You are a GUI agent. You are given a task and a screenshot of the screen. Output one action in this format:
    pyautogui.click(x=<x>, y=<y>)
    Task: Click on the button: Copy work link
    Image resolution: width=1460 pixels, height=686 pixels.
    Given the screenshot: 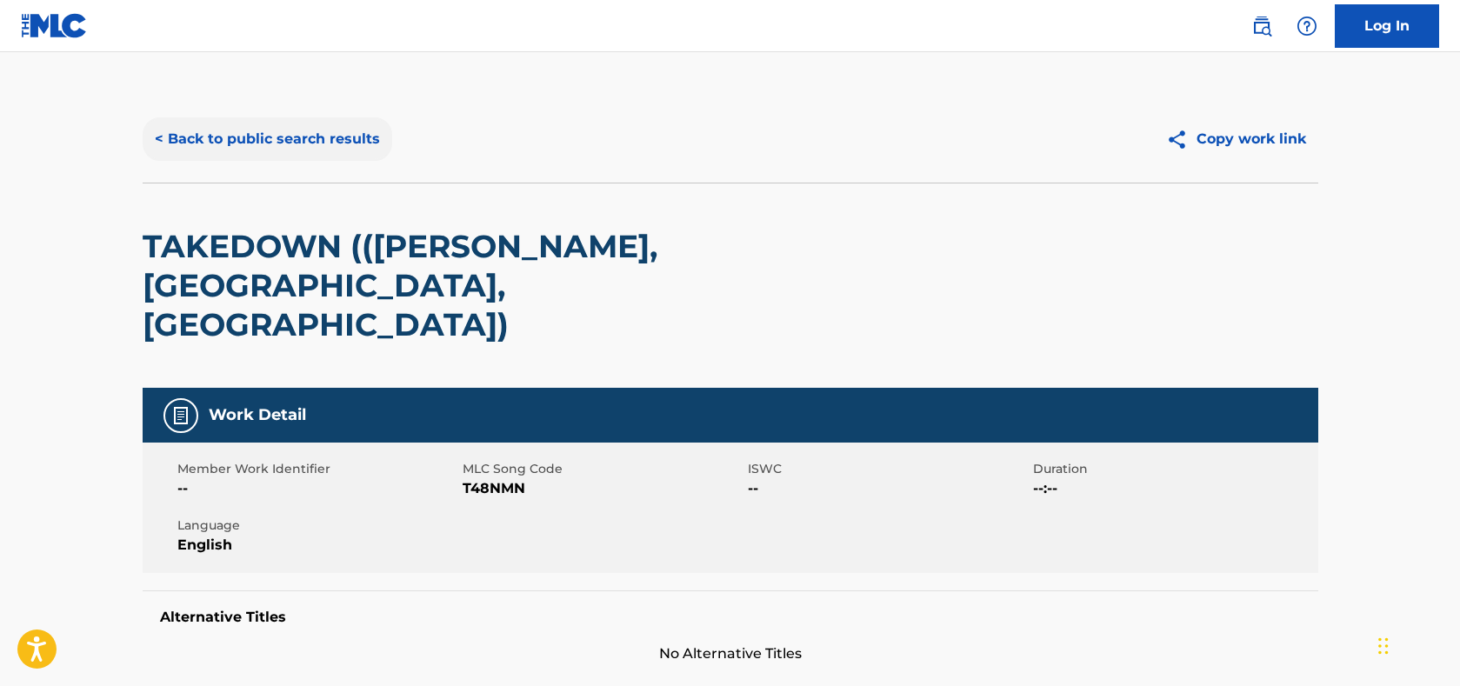 What is the action you would take?
    pyautogui.click(x=1236, y=139)
    